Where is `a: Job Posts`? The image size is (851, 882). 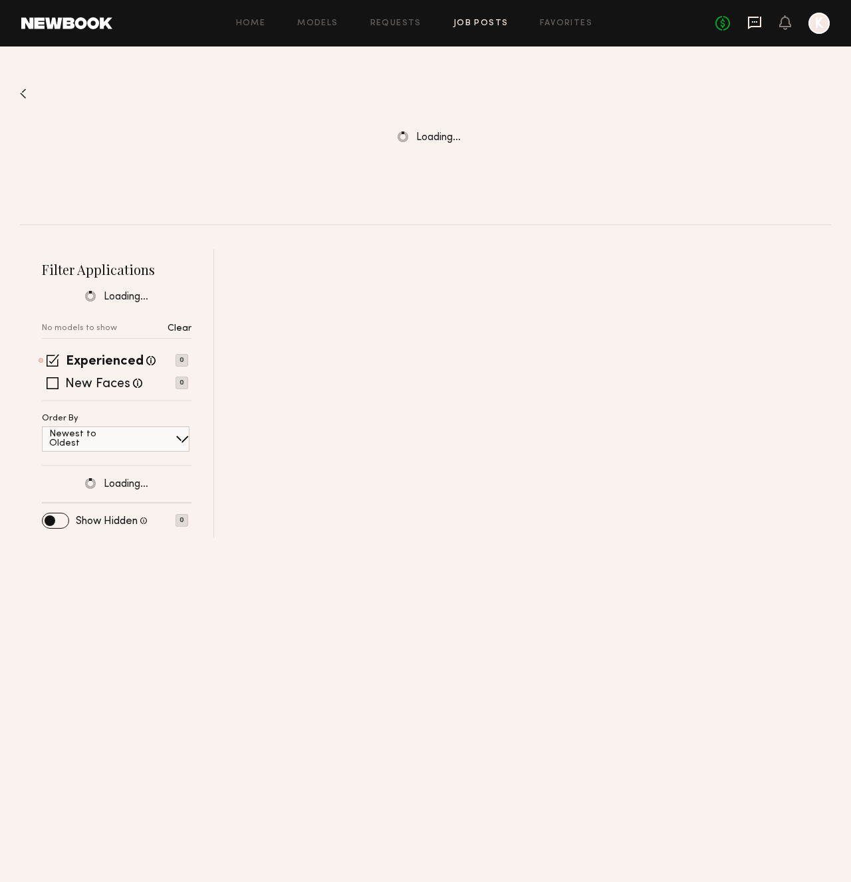
a: Job Posts is located at coordinates (480, 23).